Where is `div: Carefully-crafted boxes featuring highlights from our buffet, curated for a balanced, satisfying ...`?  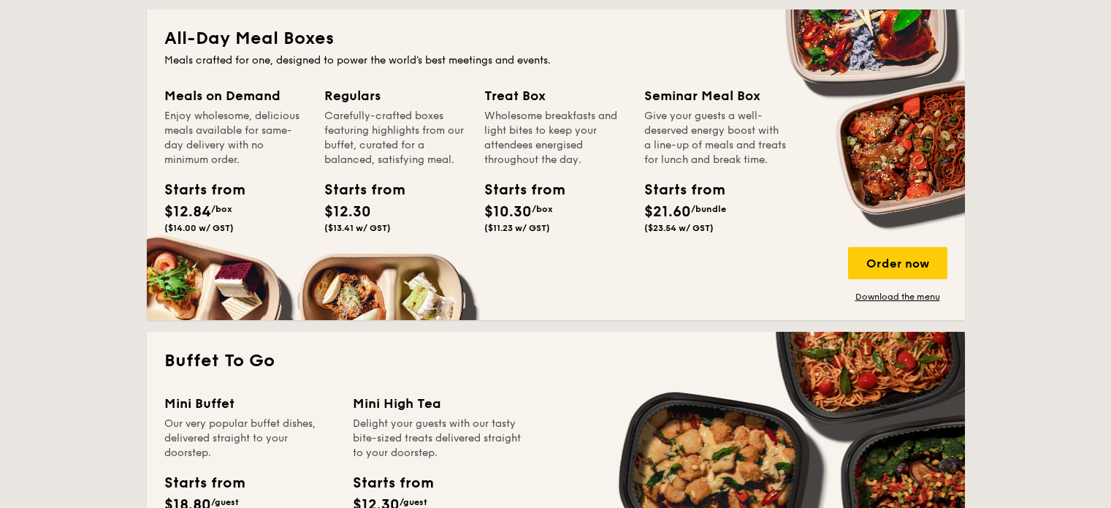
div: Carefully-crafted boxes featuring highlights from our buffet, curated for a balanced, satisfying ... is located at coordinates (395, 138).